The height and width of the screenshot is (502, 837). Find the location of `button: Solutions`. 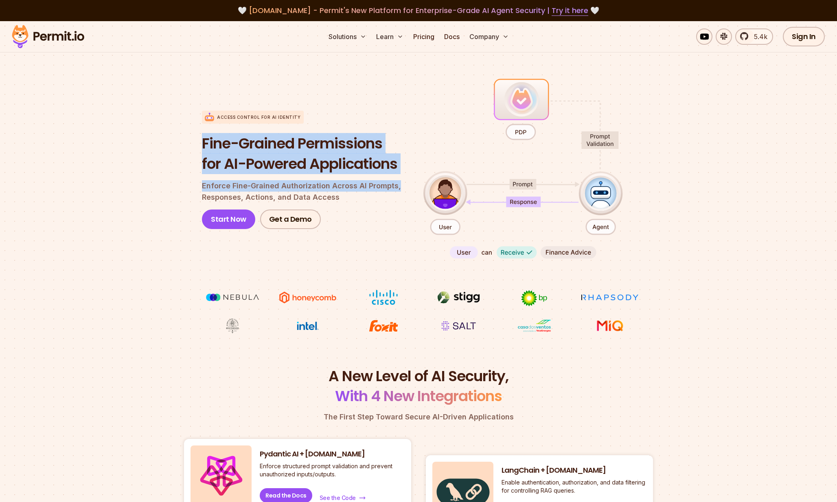

button: Solutions is located at coordinates (347, 37).